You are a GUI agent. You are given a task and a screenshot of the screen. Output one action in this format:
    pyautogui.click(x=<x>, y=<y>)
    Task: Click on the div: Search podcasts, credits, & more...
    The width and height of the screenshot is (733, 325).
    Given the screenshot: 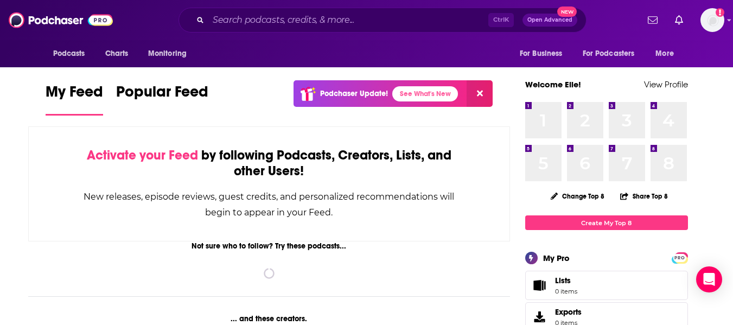 What is the action you would take?
    pyautogui.click(x=382, y=20)
    